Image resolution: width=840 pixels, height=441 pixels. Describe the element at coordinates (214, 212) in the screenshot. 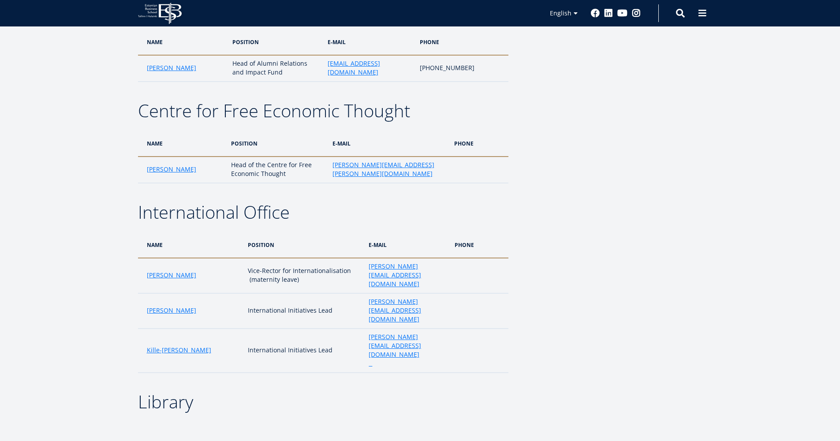

I see `span: International Office` at that location.